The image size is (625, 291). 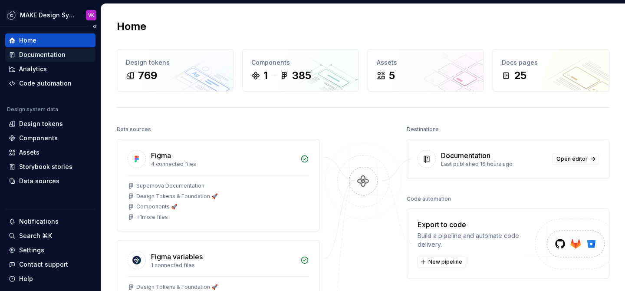 I want to click on a: Assets5, so click(x=426, y=70).